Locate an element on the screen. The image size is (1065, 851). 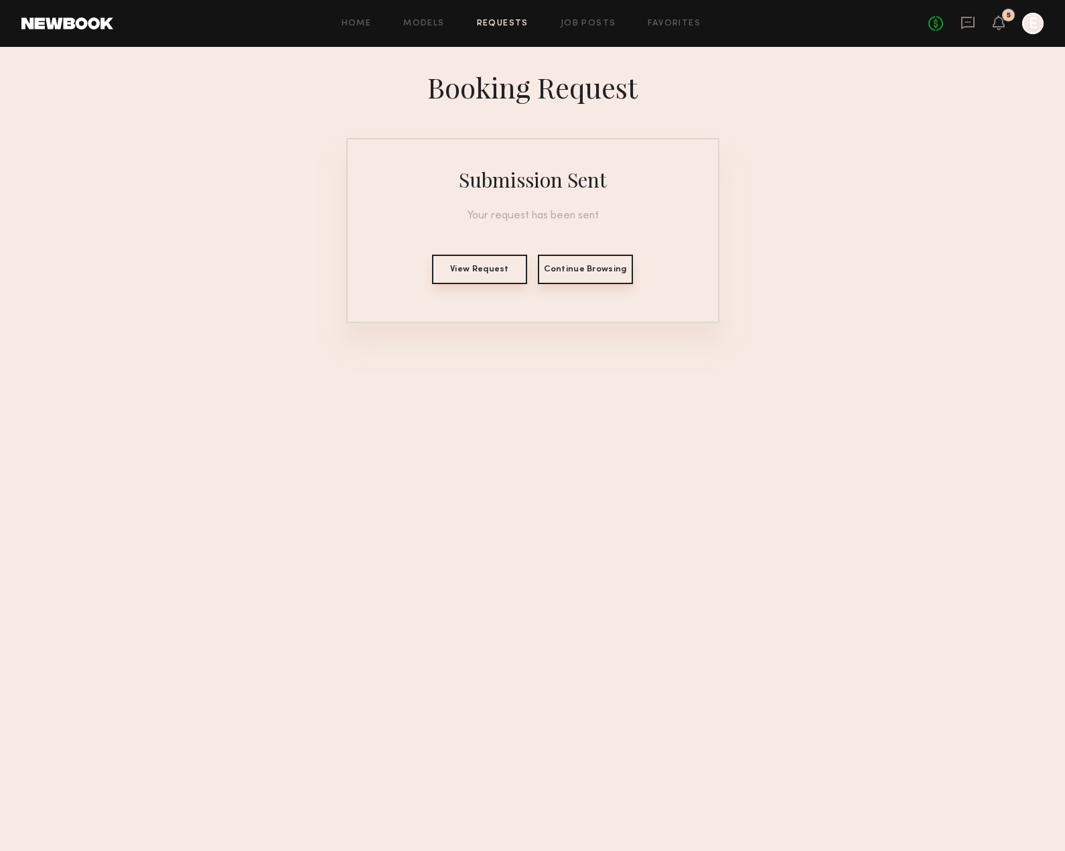
a: Home is located at coordinates (356, 23).